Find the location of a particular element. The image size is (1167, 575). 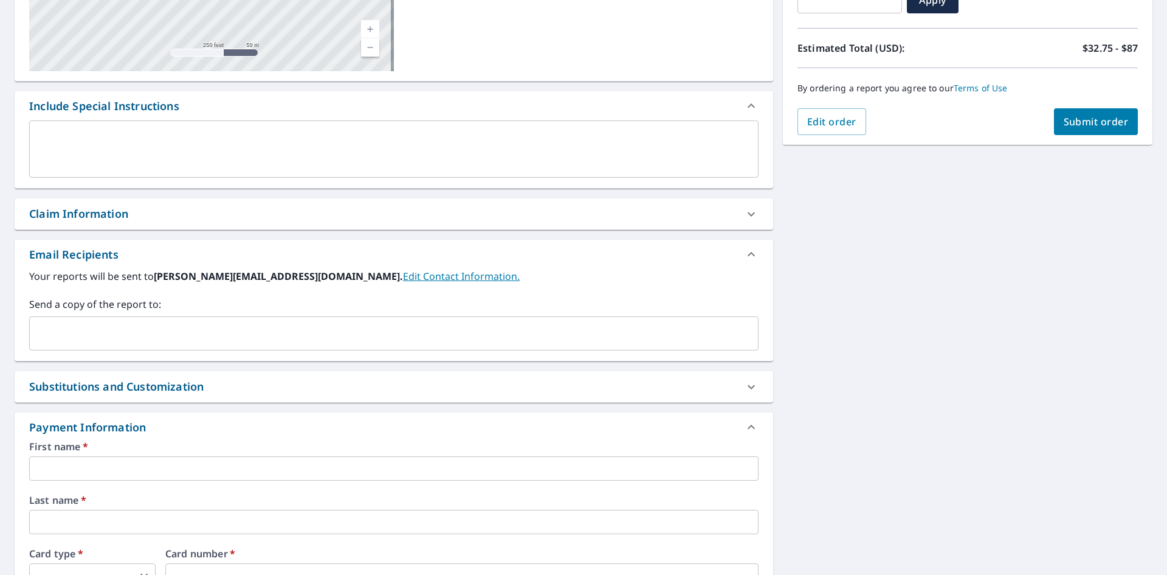

label: Your reports will be sent to is located at coordinates (394, 276).